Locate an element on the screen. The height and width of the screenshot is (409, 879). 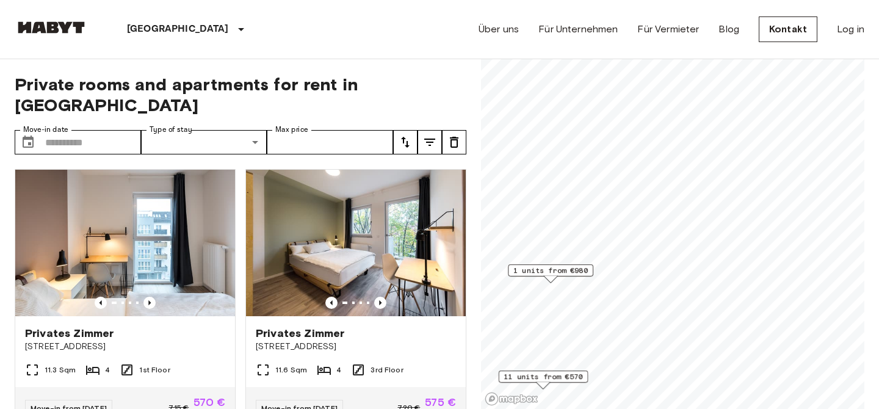
a: Blog is located at coordinates (729, 29).